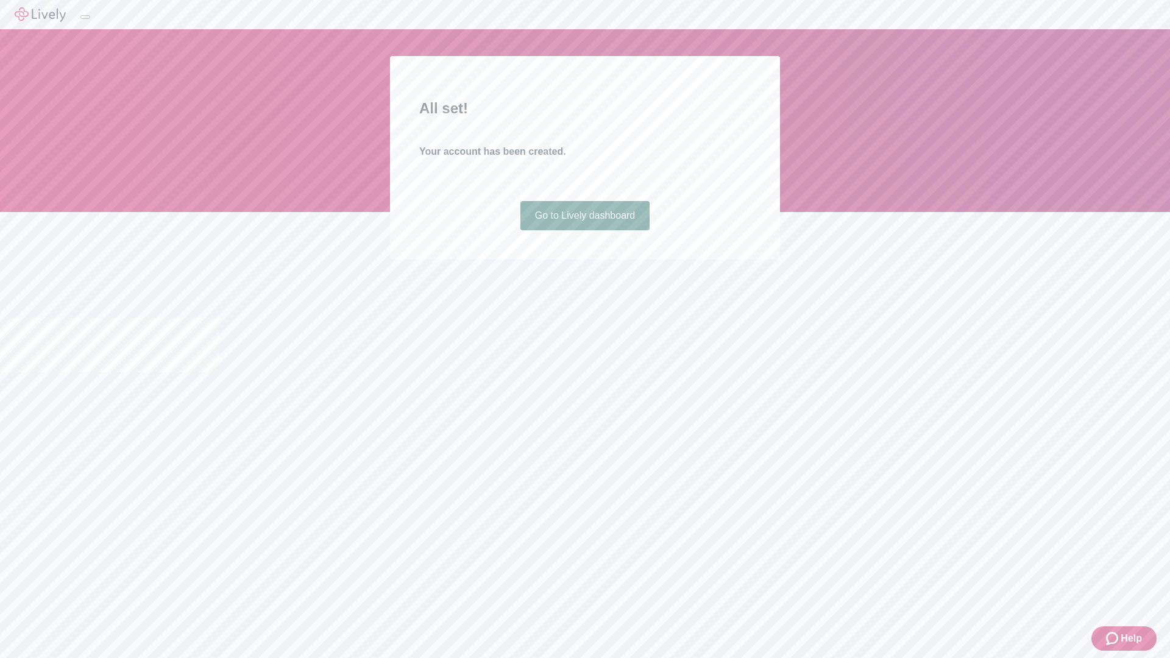  I want to click on img: Lively, so click(40, 15).